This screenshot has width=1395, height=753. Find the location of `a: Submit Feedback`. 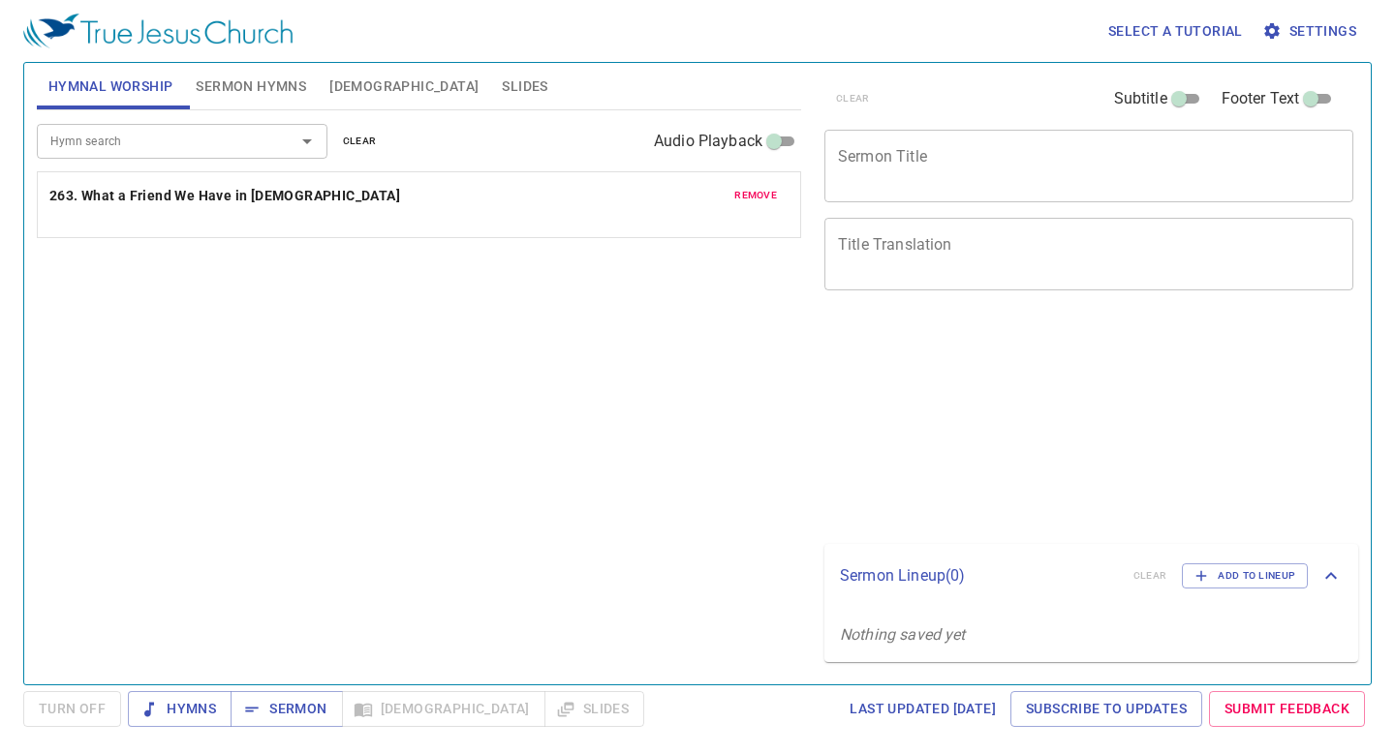

a: Submit Feedback is located at coordinates (1286, 709).